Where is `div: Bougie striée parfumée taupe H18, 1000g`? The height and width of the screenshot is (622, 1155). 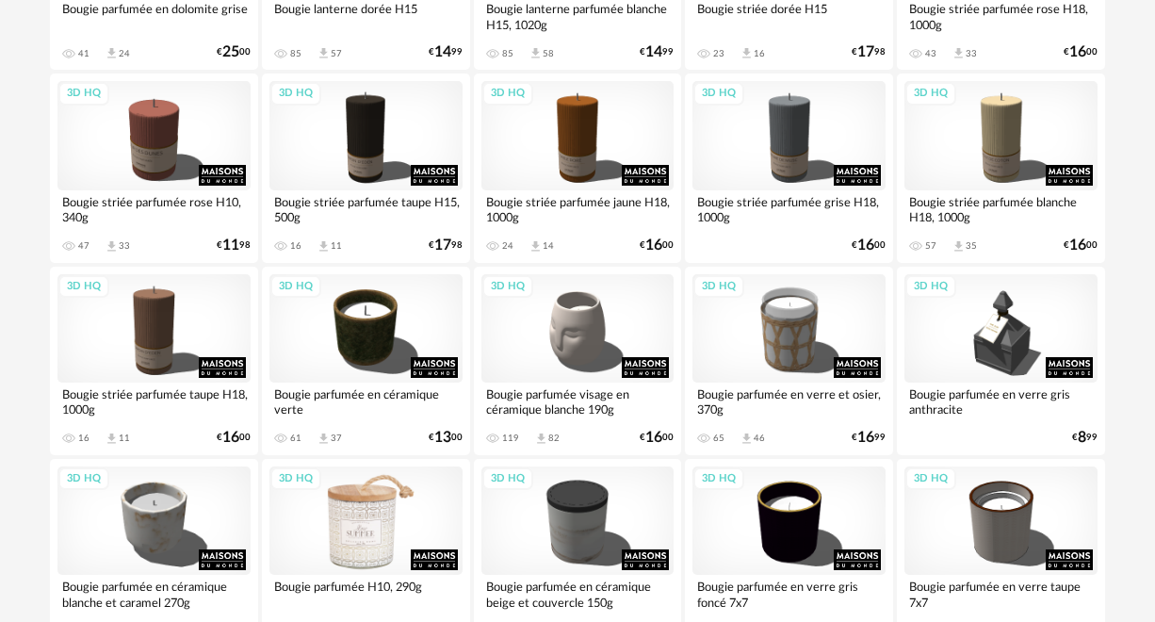
div: Bougie striée parfumée taupe H18, 1000g is located at coordinates (154, 401).